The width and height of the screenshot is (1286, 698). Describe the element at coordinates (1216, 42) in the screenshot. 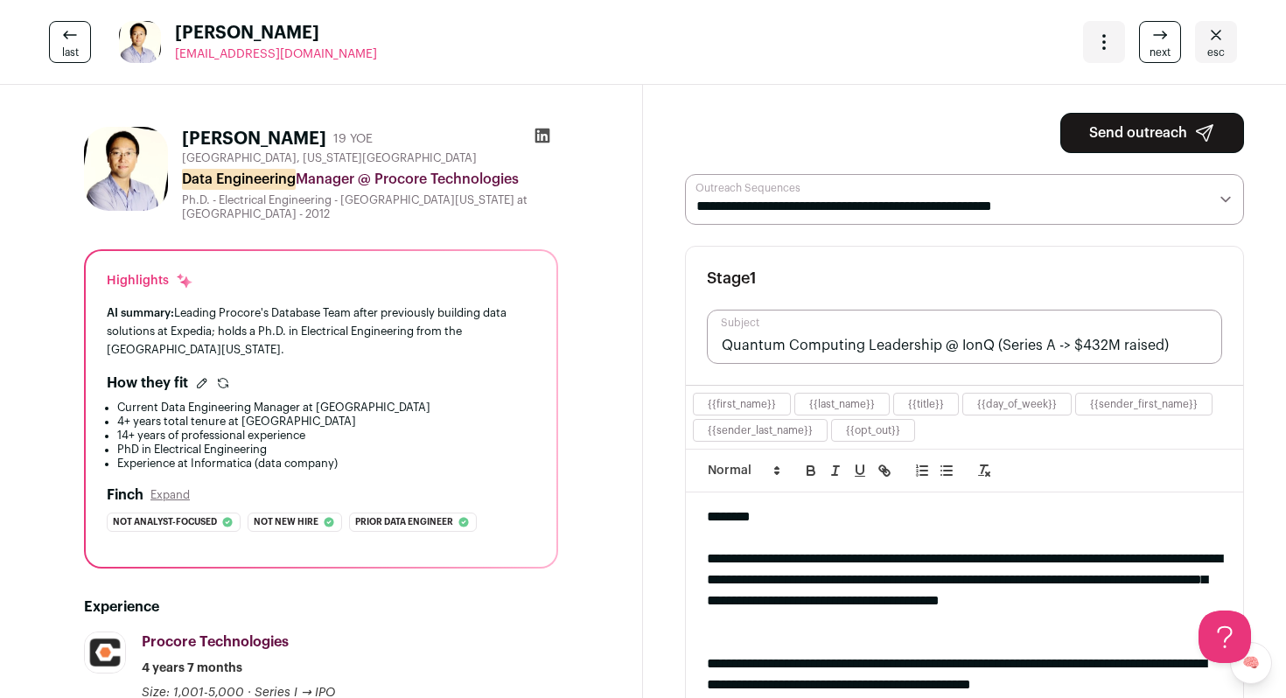

I see `a: Close` at that location.